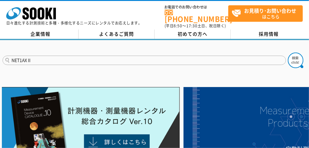 The height and width of the screenshot is (148, 309). What do you see at coordinates (267, 13) in the screenshot?
I see `span: はこちら` at bounding box center [267, 13].